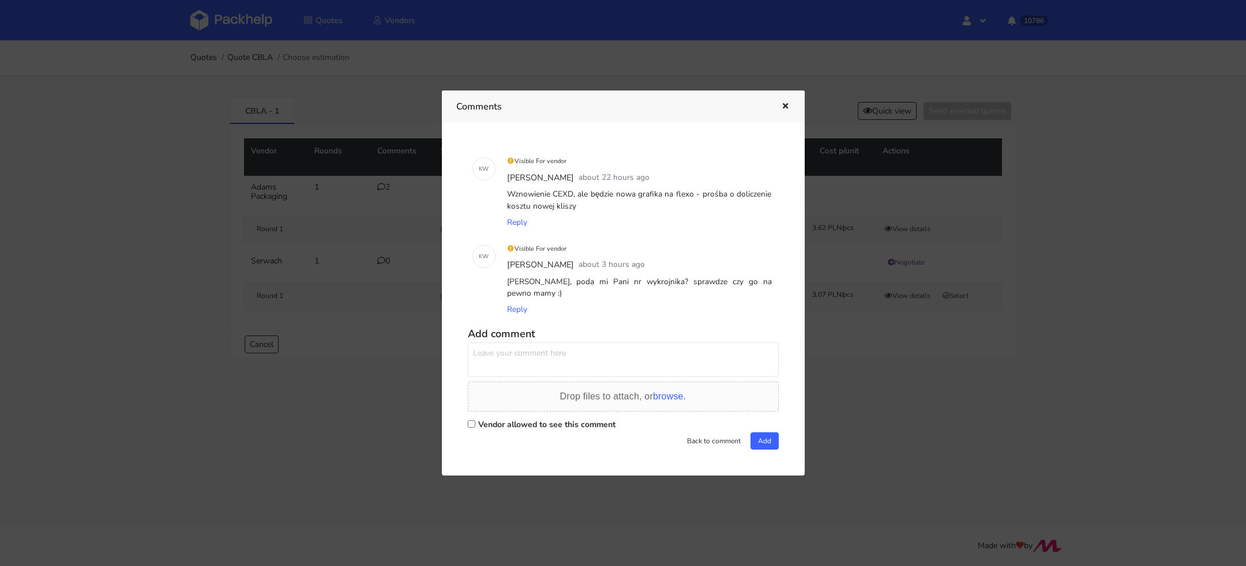  I want to click on button: Add, so click(764, 441).